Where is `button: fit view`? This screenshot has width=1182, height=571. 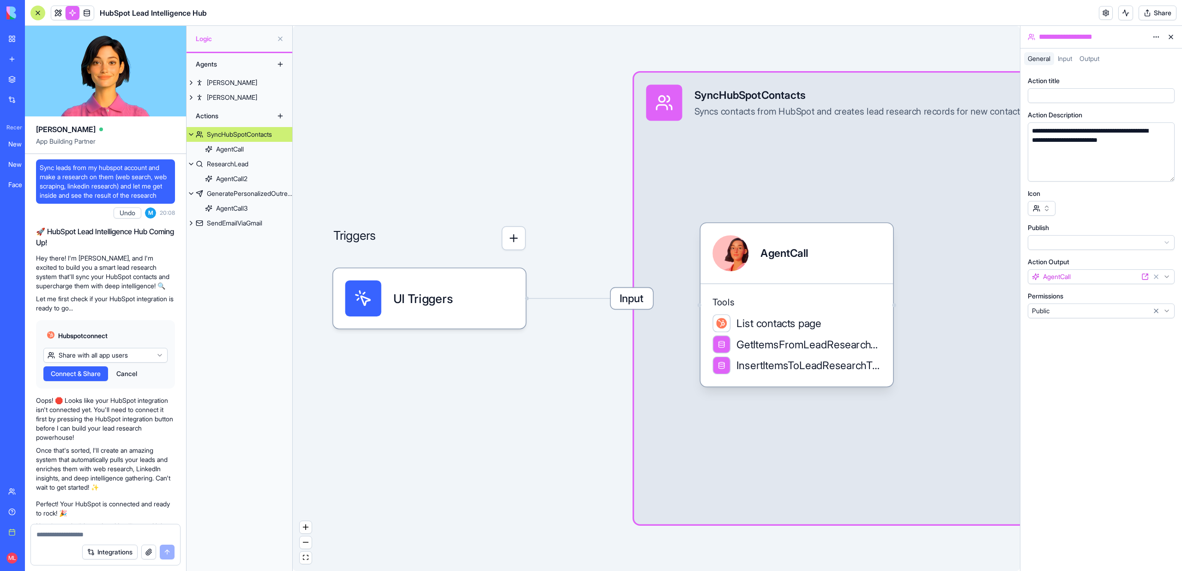
button: fit view is located at coordinates (306, 557).